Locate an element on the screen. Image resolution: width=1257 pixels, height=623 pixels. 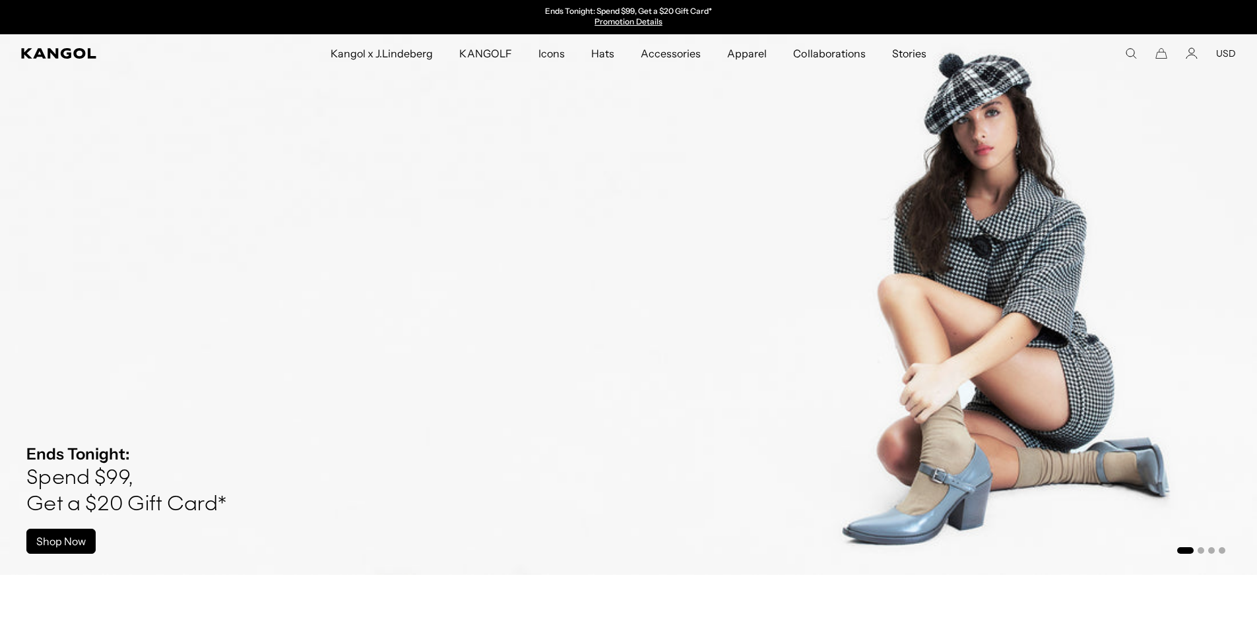
a: Accessories is located at coordinates (670, 53).